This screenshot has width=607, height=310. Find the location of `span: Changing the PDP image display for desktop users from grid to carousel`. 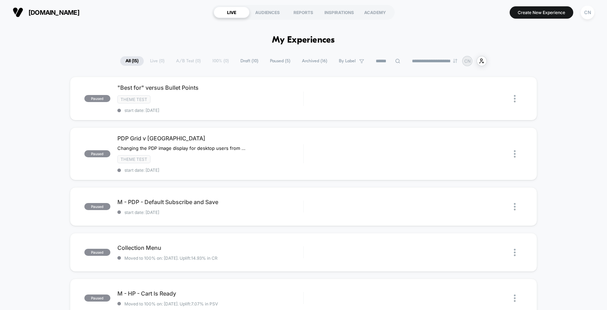

span: Changing the PDP image display for desktop users from grid to carousel is located at coordinates (182, 148).